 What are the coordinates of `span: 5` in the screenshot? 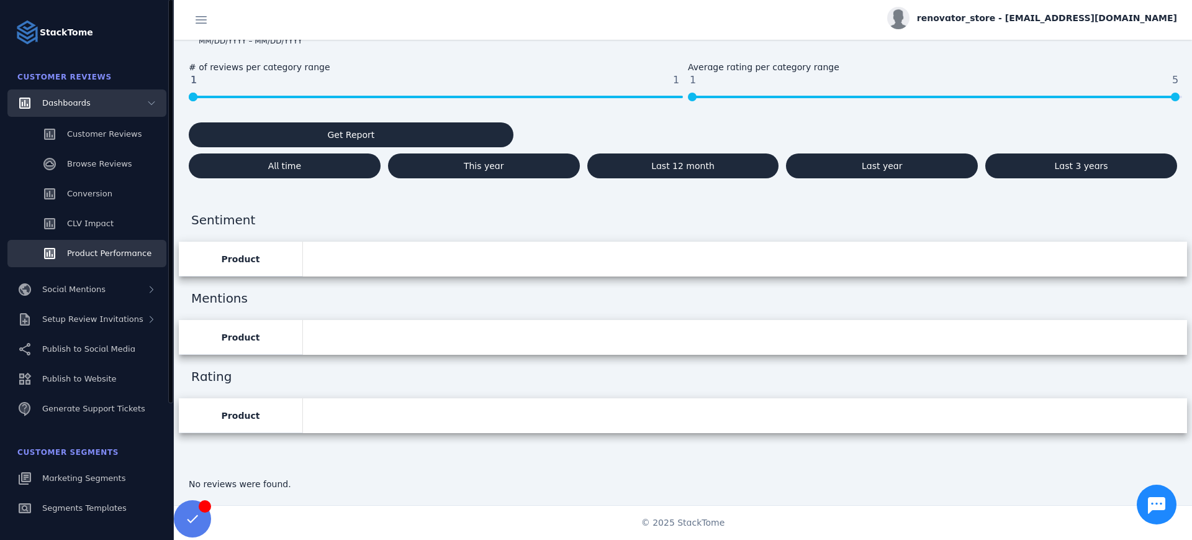 It's located at (1176, 80).